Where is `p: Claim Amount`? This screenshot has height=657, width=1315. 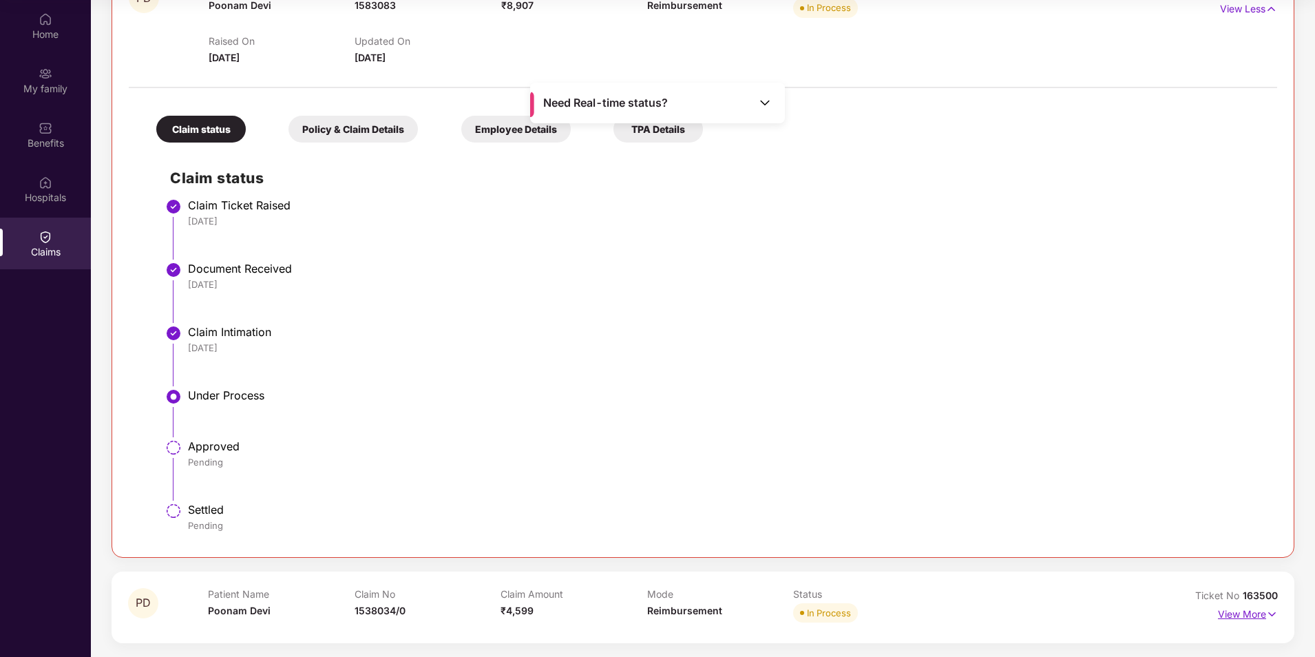 p: Claim Amount is located at coordinates (574, 594).